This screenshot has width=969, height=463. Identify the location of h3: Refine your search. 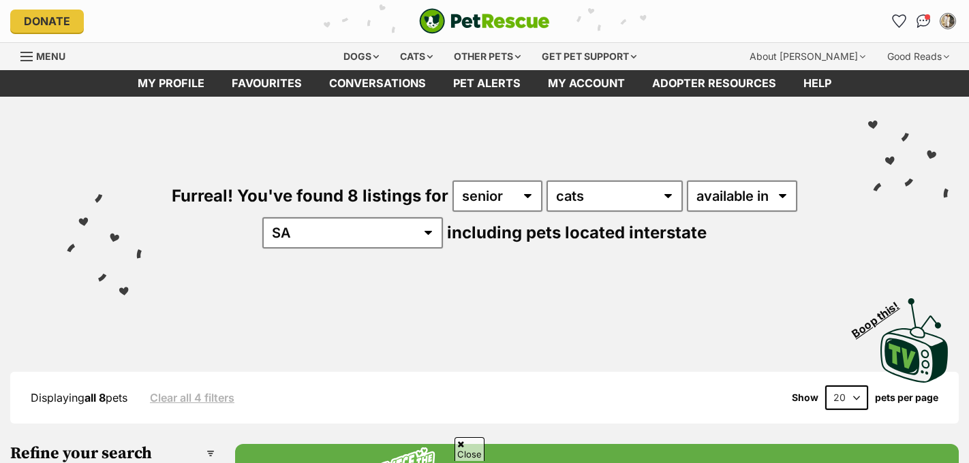
(112, 454).